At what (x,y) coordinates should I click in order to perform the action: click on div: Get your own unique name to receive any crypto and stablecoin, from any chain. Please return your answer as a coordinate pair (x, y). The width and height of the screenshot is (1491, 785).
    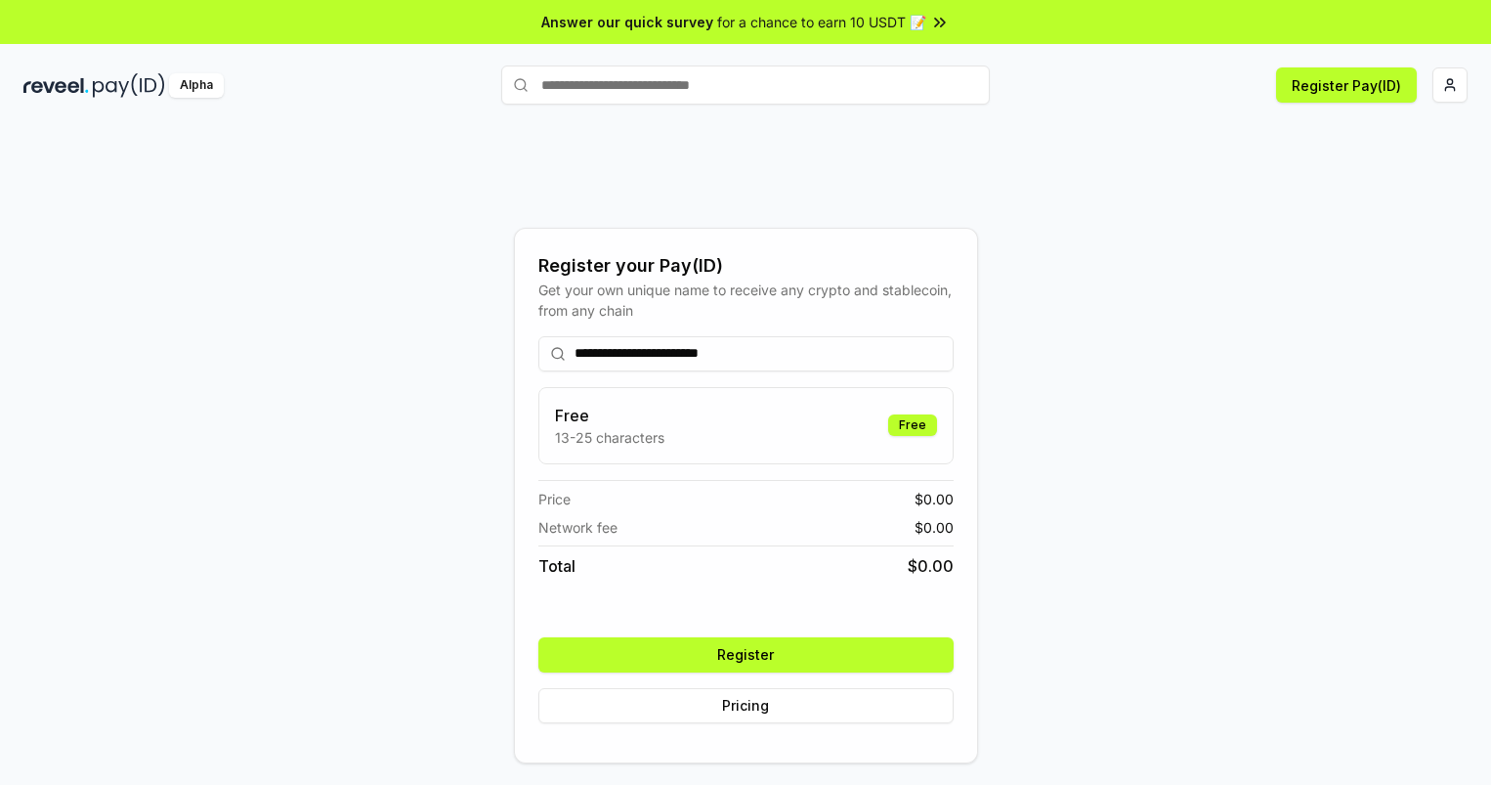
    Looking at the image, I should click on (746, 300).